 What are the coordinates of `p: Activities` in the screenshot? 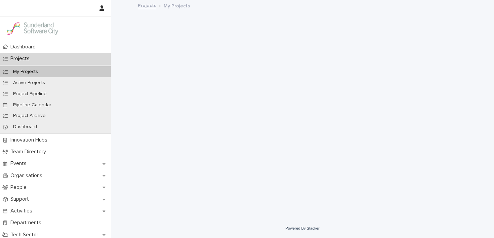 It's located at (23, 211).